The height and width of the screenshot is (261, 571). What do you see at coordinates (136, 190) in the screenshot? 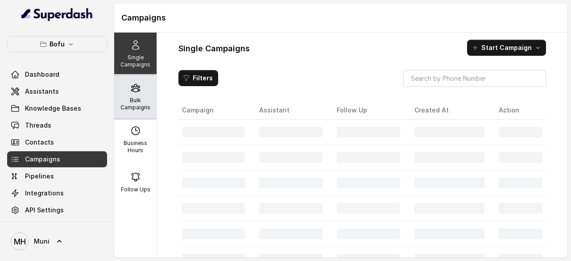
I see `p: Follow Ups` at bounding box center [136, 190].